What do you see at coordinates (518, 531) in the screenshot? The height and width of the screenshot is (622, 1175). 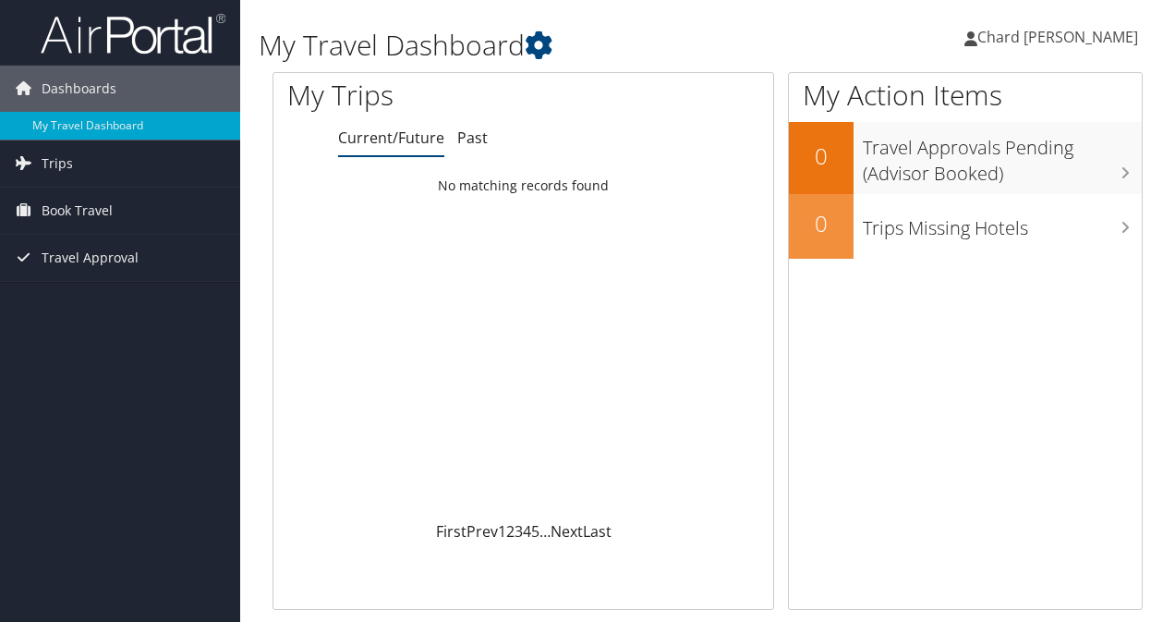 I see `a: 3` at bounding box center [518, 531].